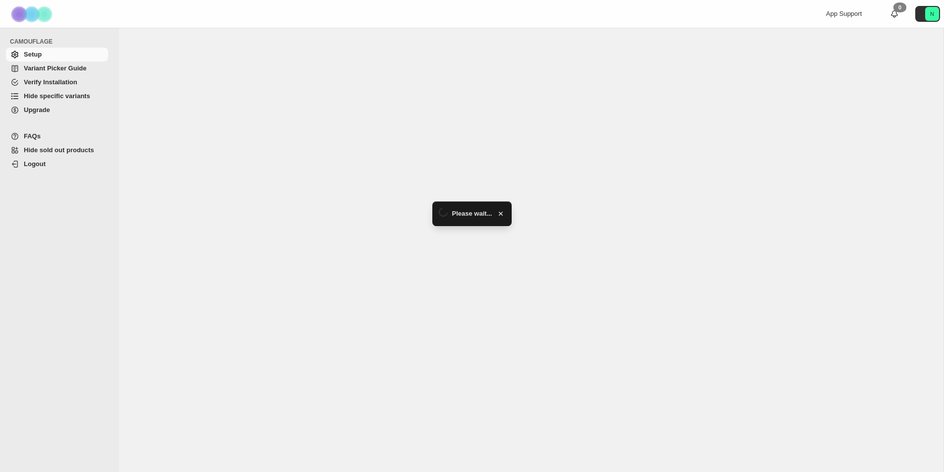 The width and height of the screenshot is (944, 472). Describe the element at coordinates (51, 82) in the screenshot. I see `span: Verify Installation` at that location.